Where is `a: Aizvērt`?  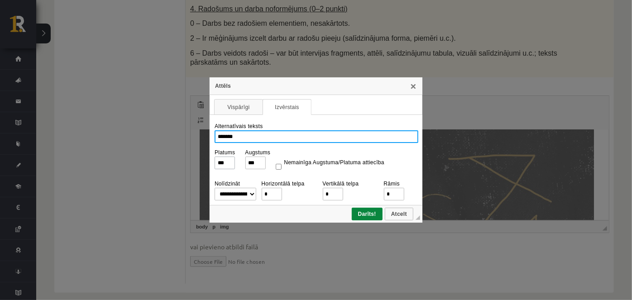 a: Aizvērt is located at coordinates (413, 86).